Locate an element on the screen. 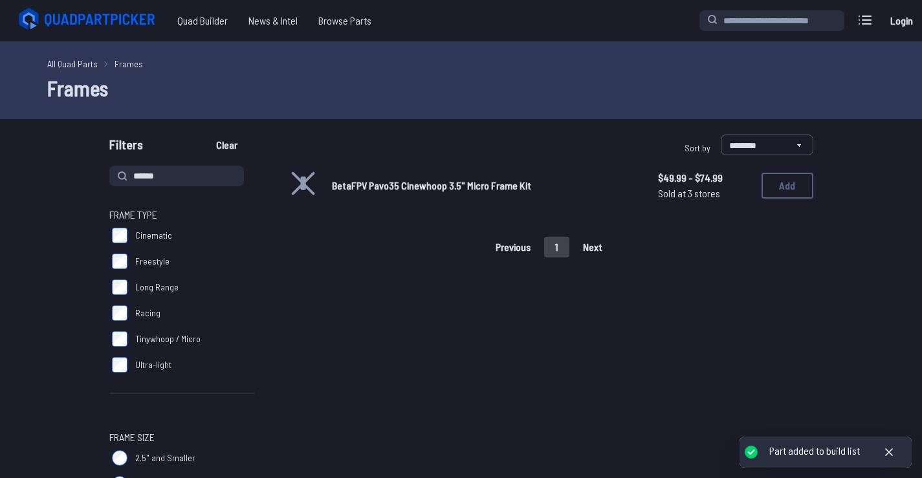 The image size is (922, 478). input: Freestyle is located at coordinates (120, 261).